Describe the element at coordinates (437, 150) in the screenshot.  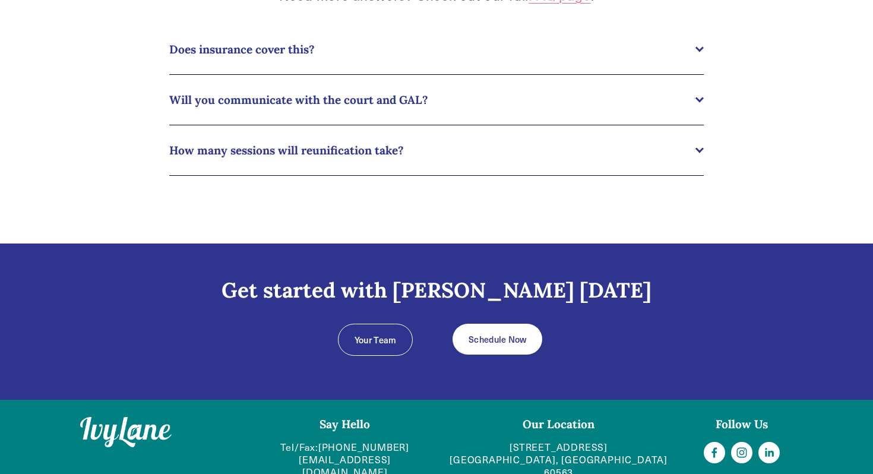
I see `button: How many sessions will reunification take?` at that location.